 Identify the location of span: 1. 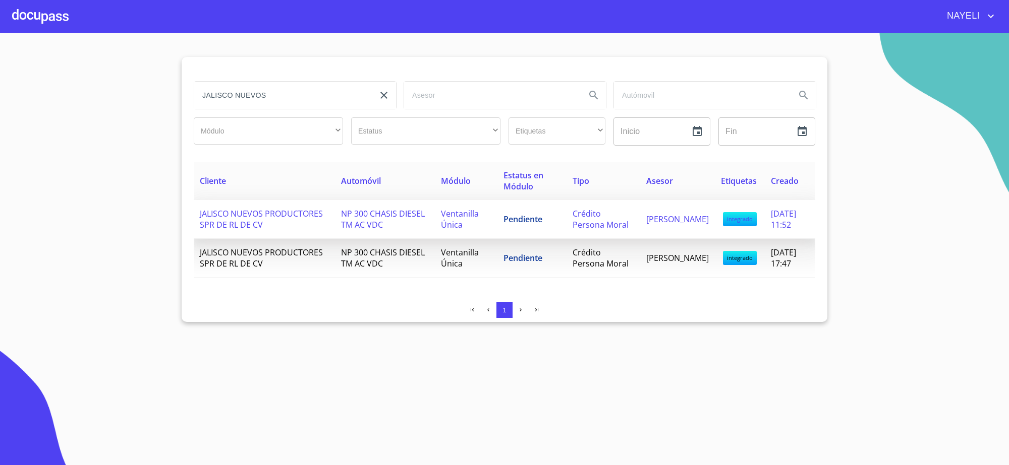
(504, 310).